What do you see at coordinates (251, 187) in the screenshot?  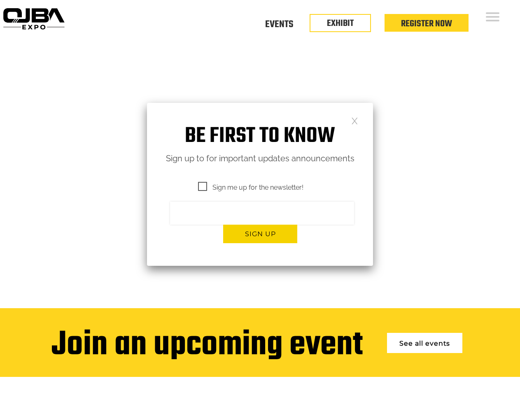 I see `span: Sign me up for the newsletter!` at bounding box center [251, 187].